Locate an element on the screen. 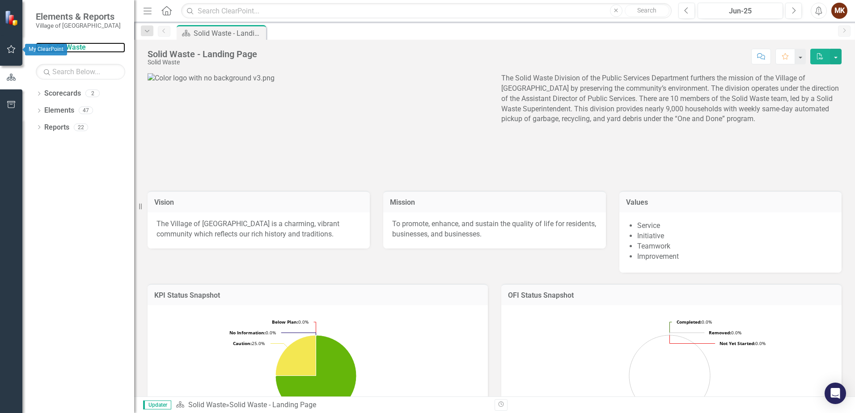  span: Search is located at coordinates (647, 10).